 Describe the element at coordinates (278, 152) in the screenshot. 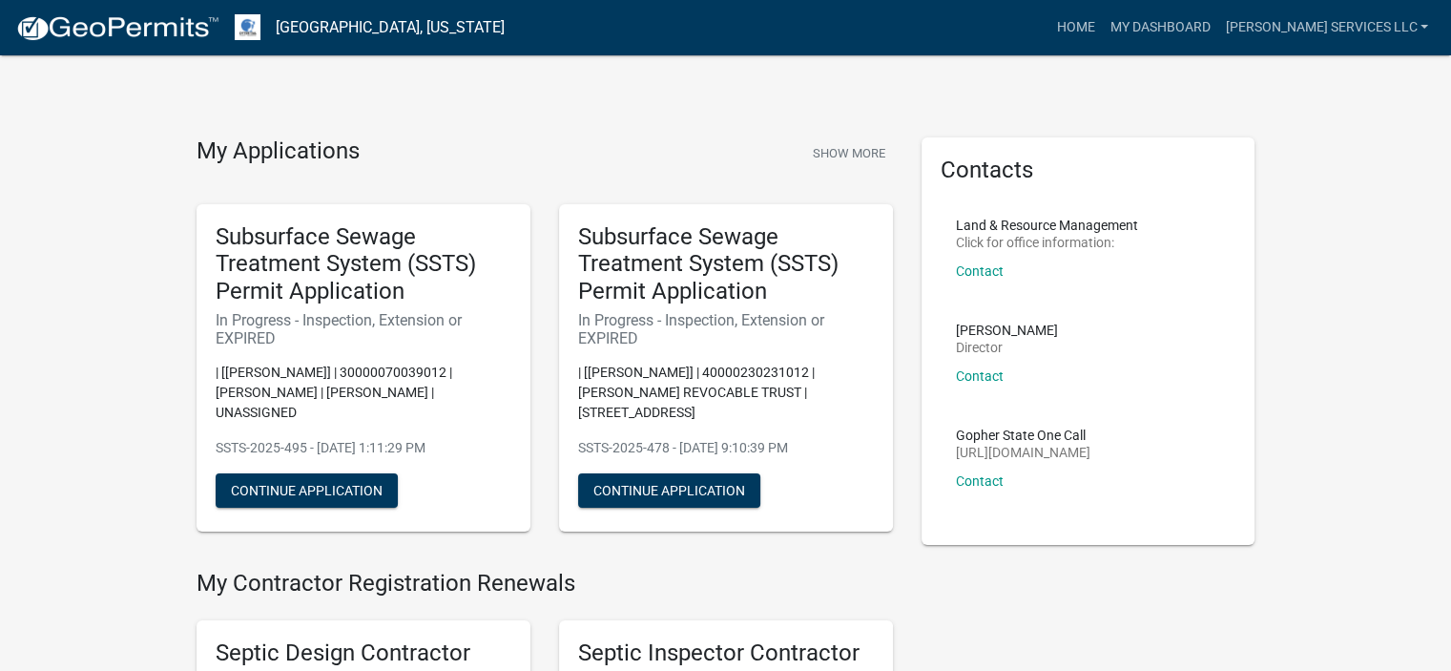

I see `h4: My Applications` at that location.